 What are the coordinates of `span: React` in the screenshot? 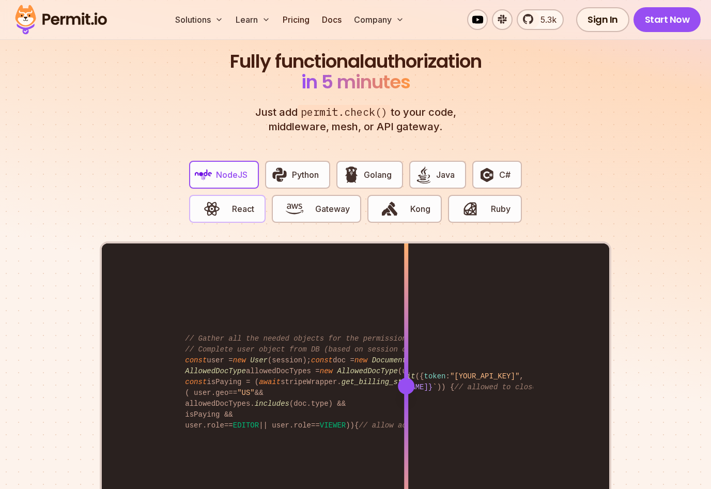 It's located at (243, 209).